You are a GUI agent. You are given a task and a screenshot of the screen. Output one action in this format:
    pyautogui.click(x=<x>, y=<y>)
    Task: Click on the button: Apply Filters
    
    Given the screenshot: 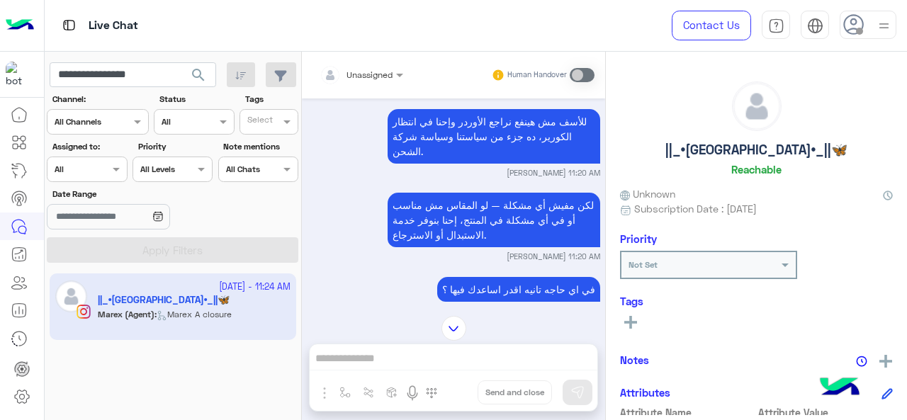 What is the action you would take?
    pyautogui.click(x=172, y=250)
    